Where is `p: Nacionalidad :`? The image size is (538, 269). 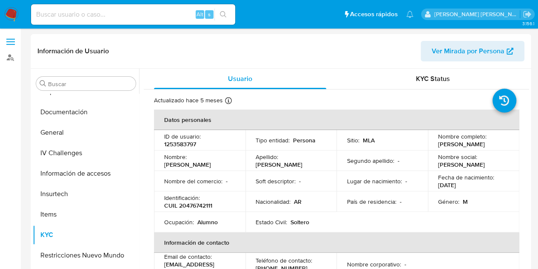
p: Nacionalidad : is located at coordinates (273, 201).